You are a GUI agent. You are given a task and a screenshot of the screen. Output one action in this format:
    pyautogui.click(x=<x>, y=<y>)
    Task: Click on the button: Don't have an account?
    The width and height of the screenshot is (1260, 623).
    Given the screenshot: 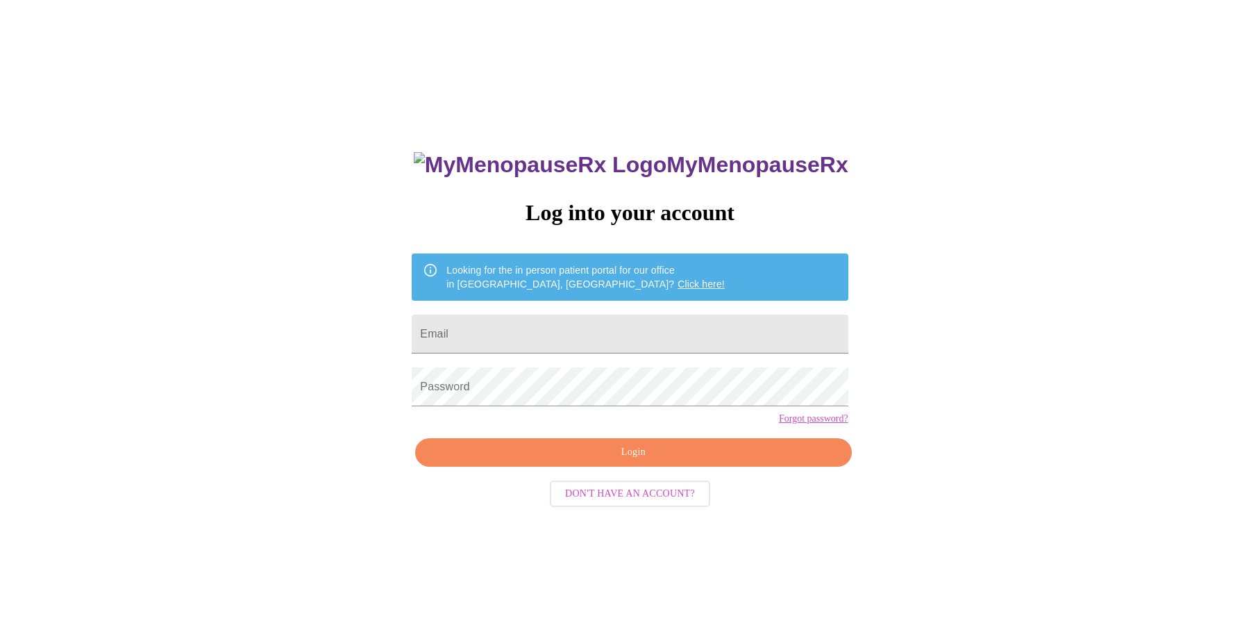 What is the action you would take?
    pyautogui.click(x=630, y=494)
    